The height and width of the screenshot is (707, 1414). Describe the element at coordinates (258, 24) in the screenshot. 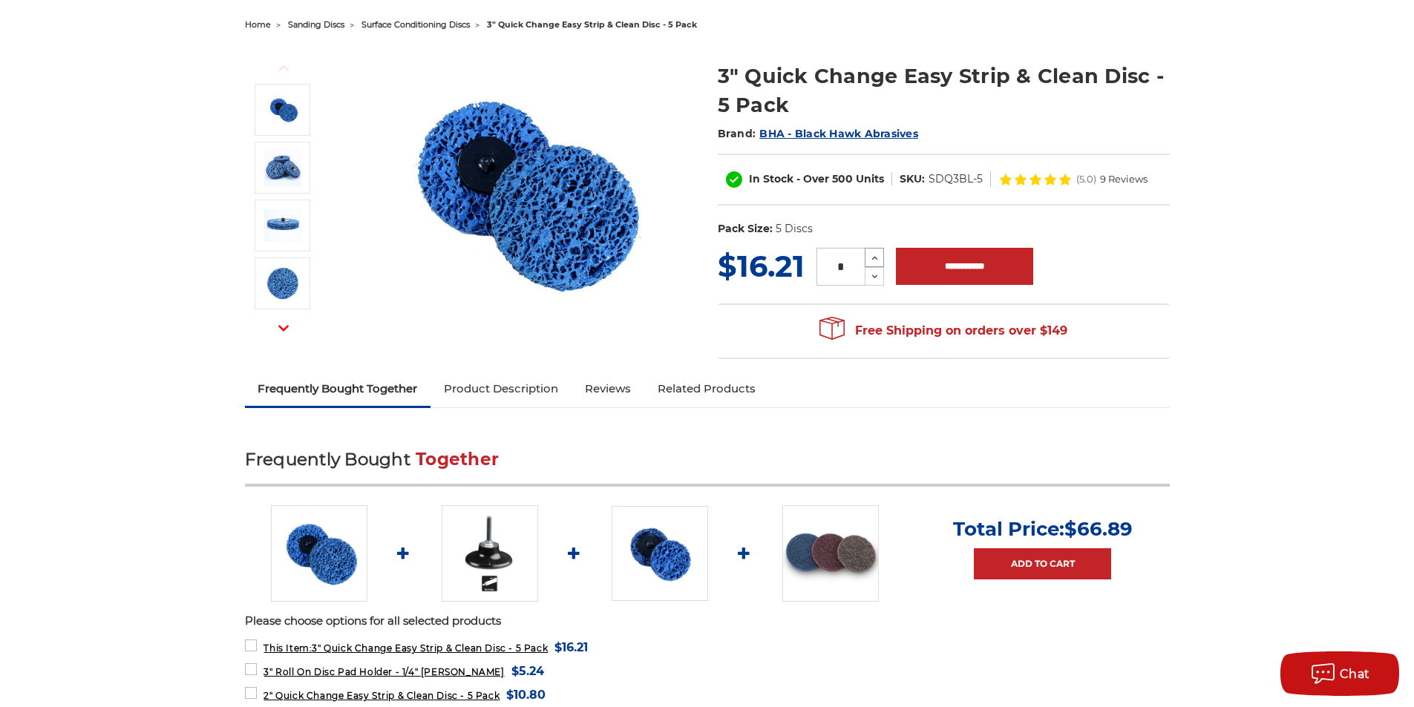

I see `span: home` at that location.